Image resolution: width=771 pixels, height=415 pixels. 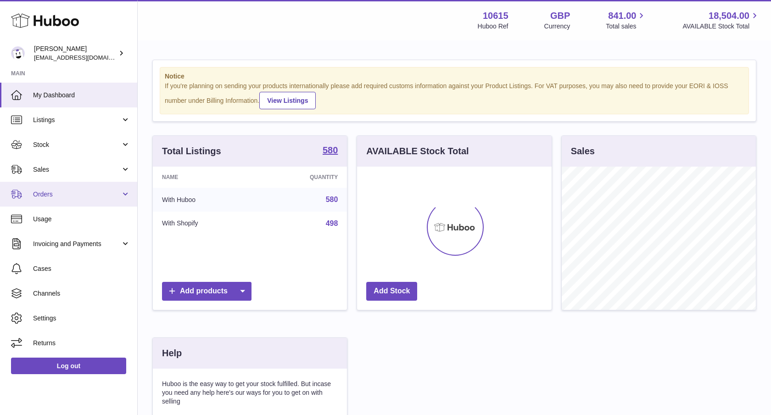 What do you see at coordinates (557, 26) in the screenshot?
I see `div: Currency` at bounding box center [557, 26].